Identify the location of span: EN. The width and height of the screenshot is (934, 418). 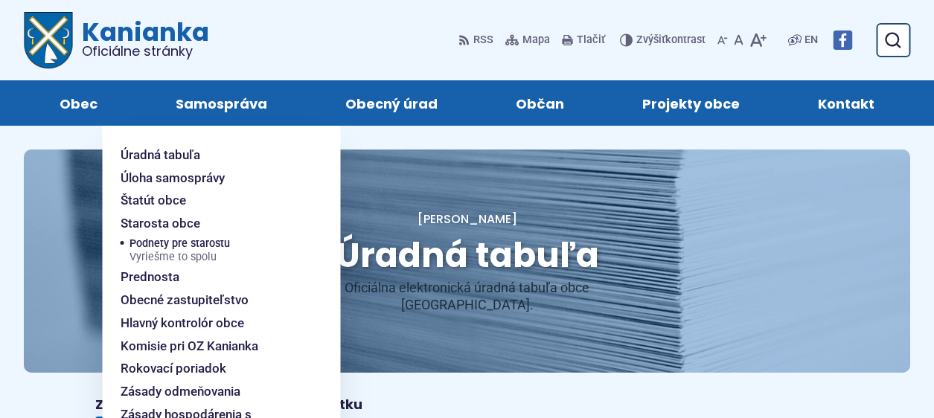
(811, 40).